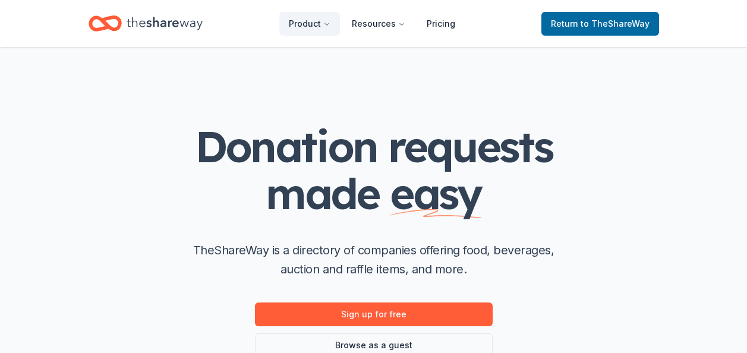 This screenshot has width=747, height=353. What do you see at coordinates (600, 24) in the screenshot?
I see `span: Return` at bounding box center [600, 24].